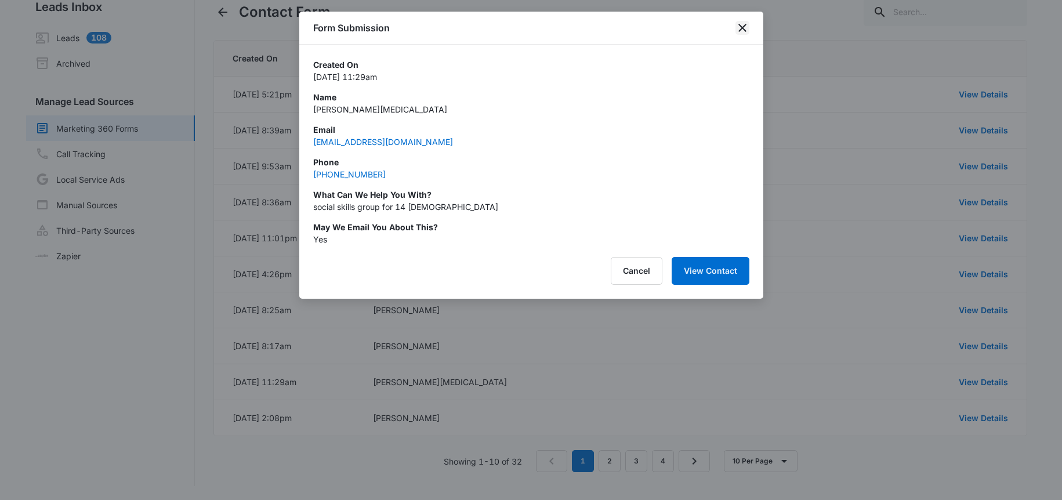 The image size is (1062, 500). I want to click on h1: Form Submission, so click(352, 28).